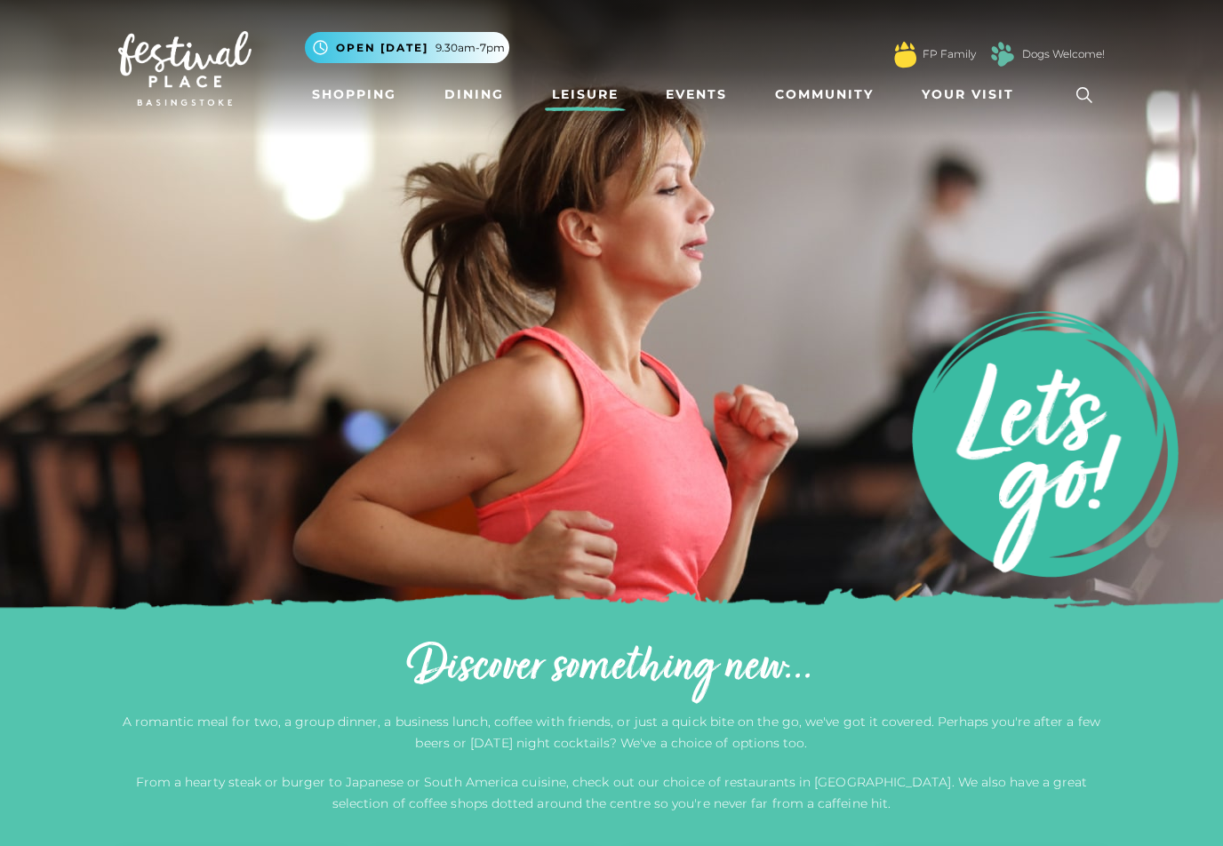 This screenshot has height=846, width=1223. Describe the element at coordinates (185, 68) in the screenshot. I see `img: Festival Place Logo` at that location.